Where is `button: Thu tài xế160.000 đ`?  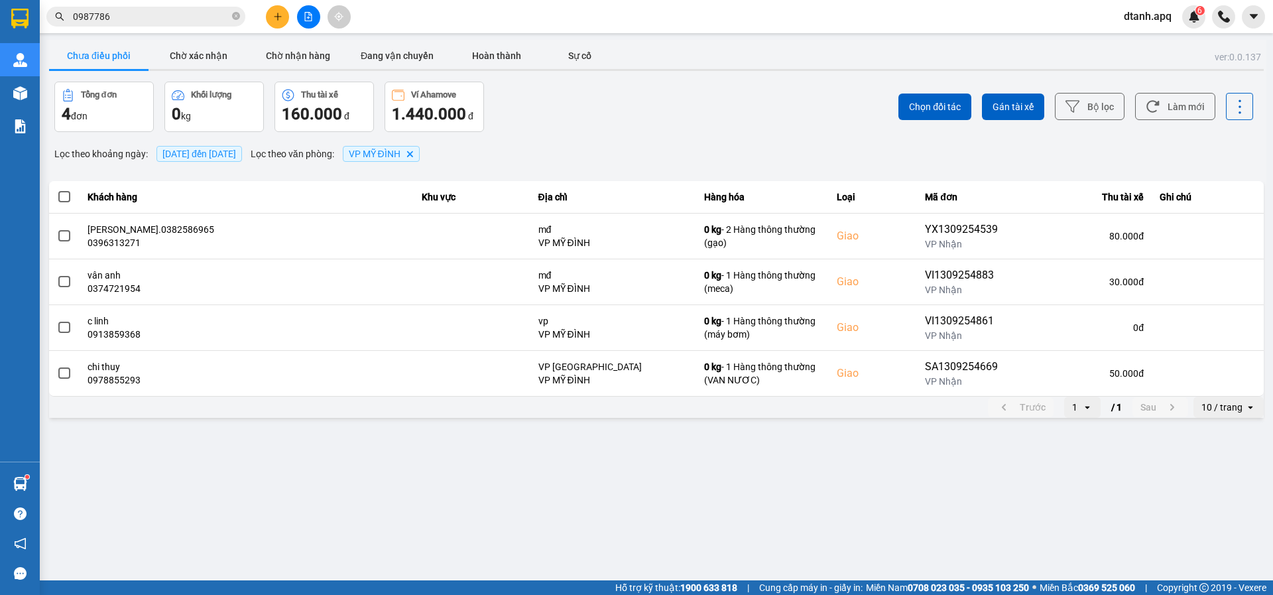
button: Thu tài xế160.000 đ is located at coordinates (324, 107).